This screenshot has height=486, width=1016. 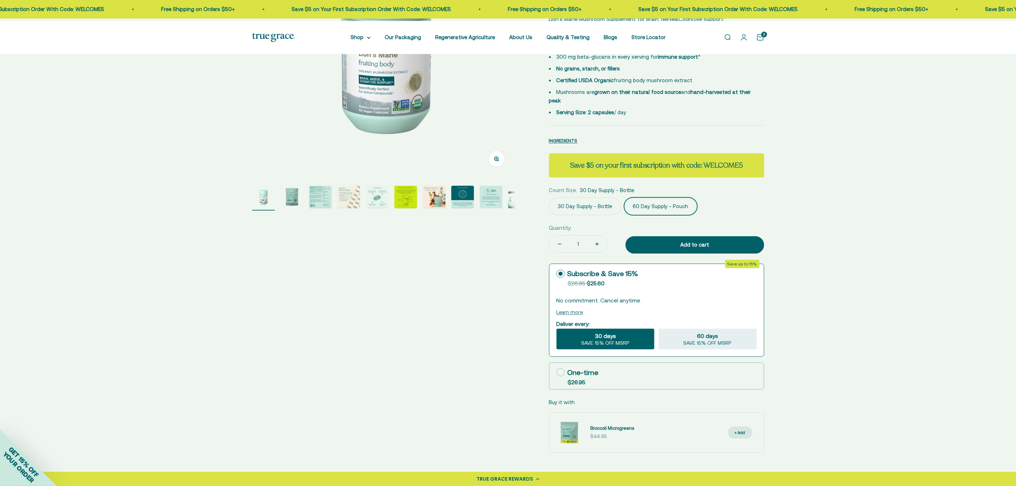 What do you see at coordinates (563, 140) in the screenshot?
I see `span: INGREDIENTS` at bounding box center [563, 140].